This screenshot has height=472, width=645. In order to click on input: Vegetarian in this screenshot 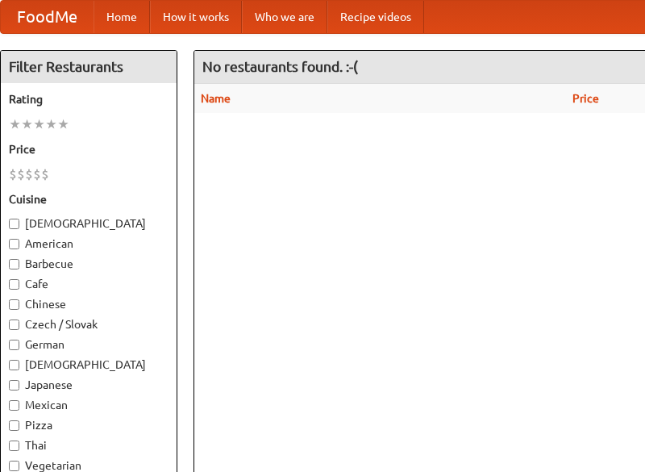, I will do `click(14, 465)`.